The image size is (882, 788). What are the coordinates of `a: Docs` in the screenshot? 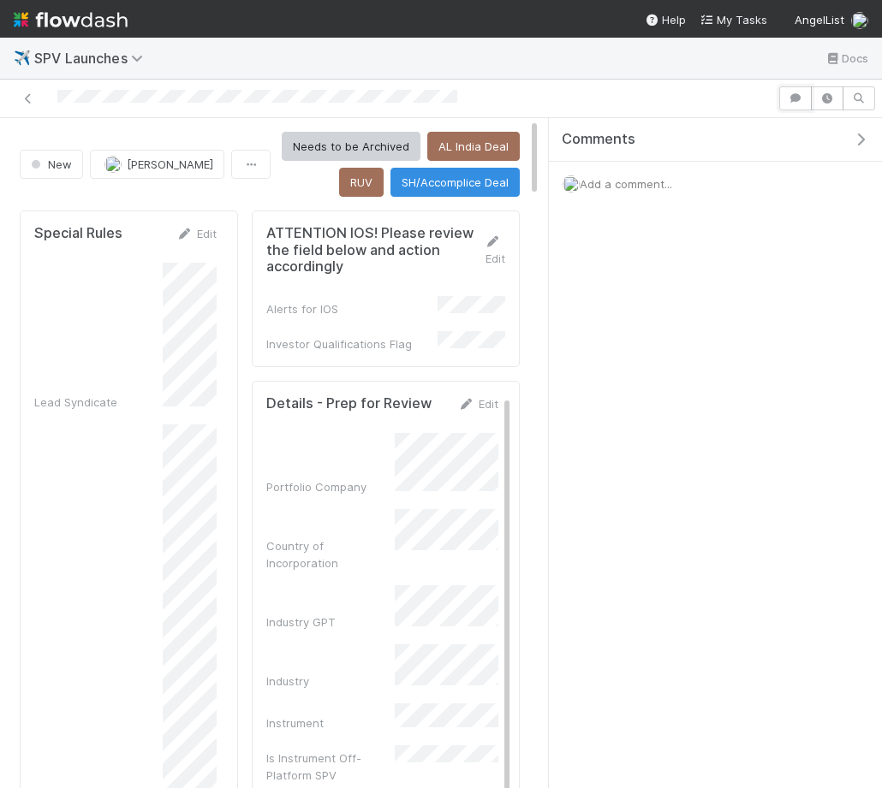 It's located at (846, 58).